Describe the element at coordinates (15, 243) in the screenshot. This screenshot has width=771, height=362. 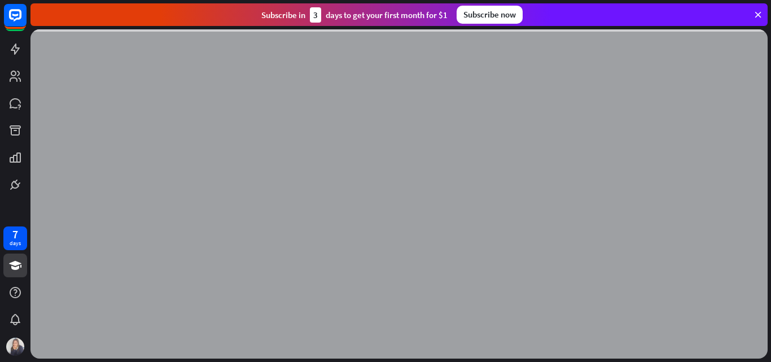
I see `div: days` at that location.